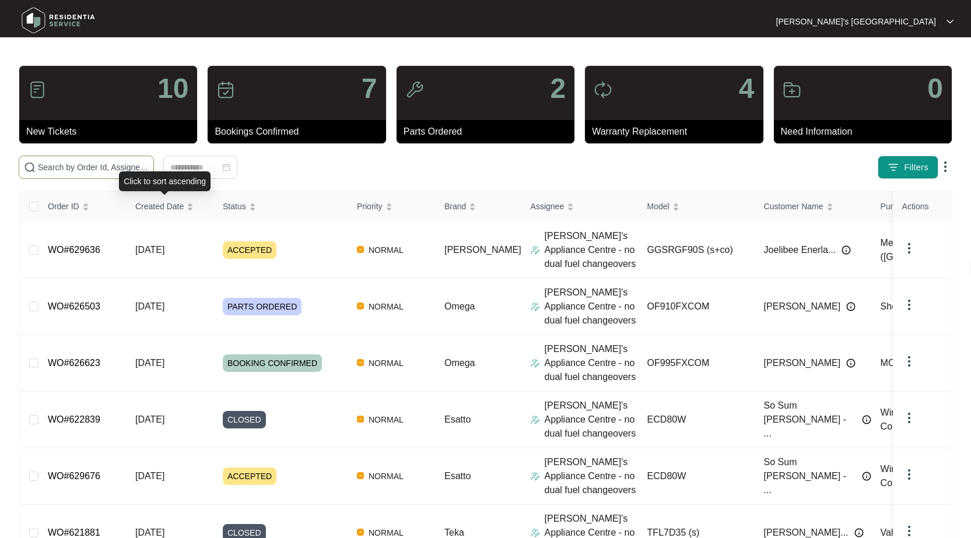  Describe the element at coordinates (391, 207) in the screenshot. I see `th: Priority` at that location.